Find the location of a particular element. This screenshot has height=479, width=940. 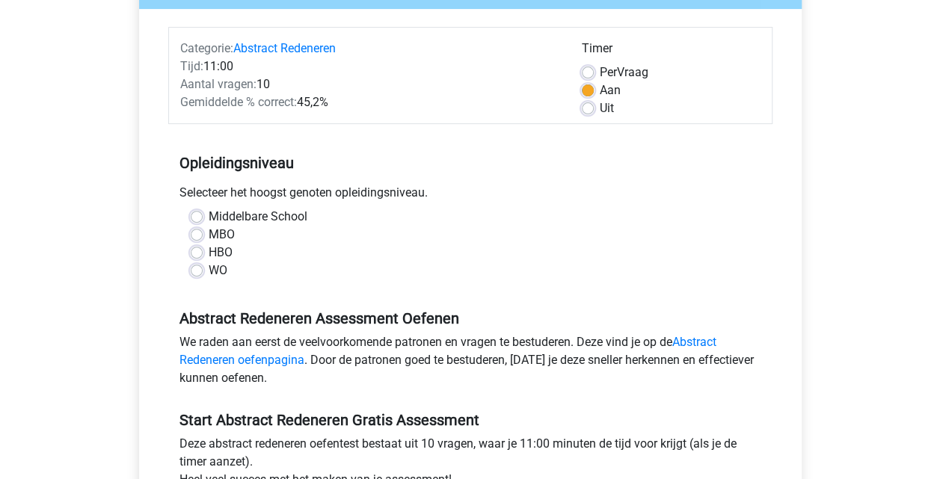

h5: Abstract Redeneren Assessment Oefenen is located at coordinates (470, 319).